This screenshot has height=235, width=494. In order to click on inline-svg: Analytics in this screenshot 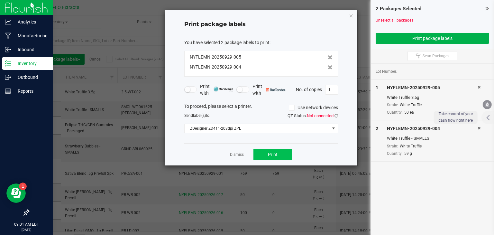, I will do `click(8, 22)`.